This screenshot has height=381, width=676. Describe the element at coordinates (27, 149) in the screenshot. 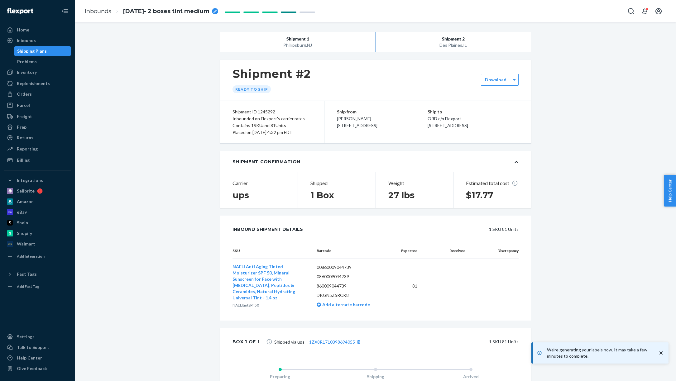

I see `div: Reporting` at that location.